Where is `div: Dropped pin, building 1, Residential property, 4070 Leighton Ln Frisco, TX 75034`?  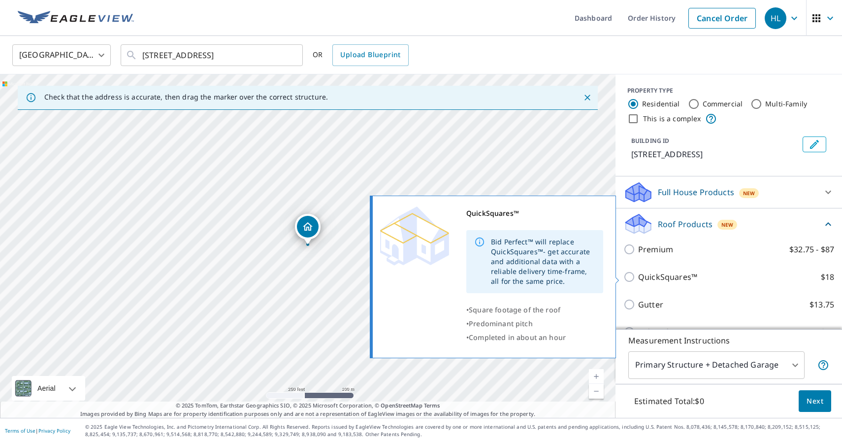 div: Dropped pin, building 1, Residential property, 4070 Leighton Ln Frisco, TX 75034 is located at coordinates (308, 229).